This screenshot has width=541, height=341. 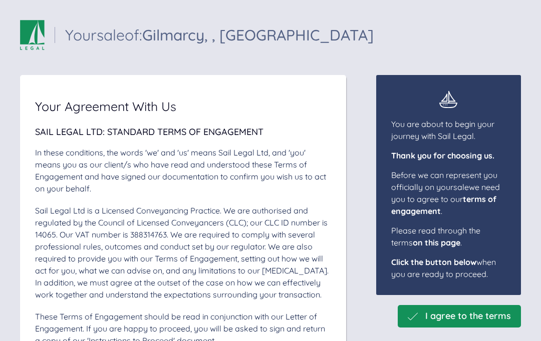 What do you see at coordinates (443, 156) in the screenshot?
I see `span: Thank you for choosing us.` at bounding box center [443, 156].